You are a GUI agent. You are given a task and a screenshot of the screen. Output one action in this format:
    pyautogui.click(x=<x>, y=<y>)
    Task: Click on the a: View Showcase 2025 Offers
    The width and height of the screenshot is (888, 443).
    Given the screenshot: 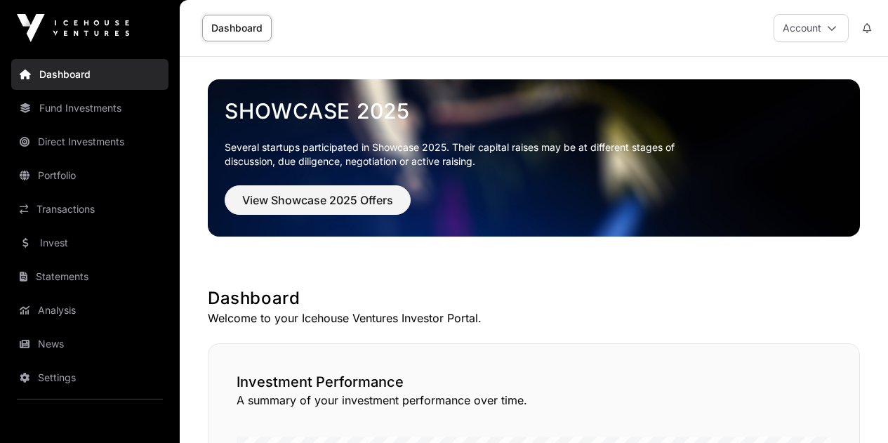 What is the action you would take?
    pyautogui.click(x=317, y=206)
    